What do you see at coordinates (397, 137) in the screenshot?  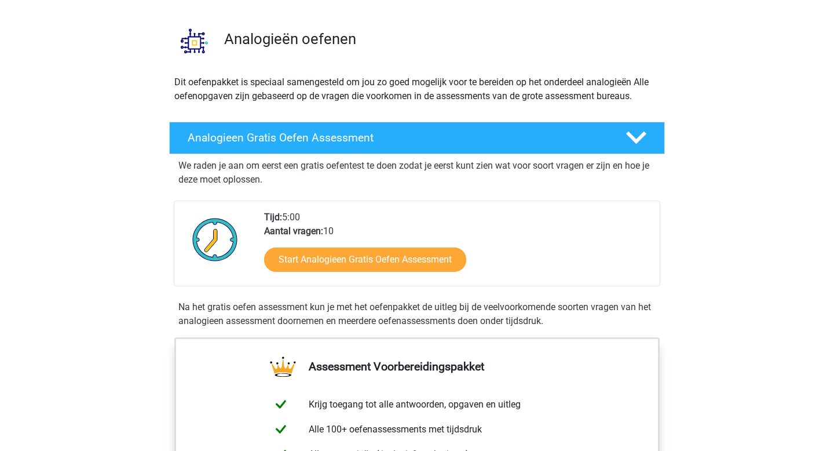 I see `h4: Analogieen Gratis Oefen Assessment` at bounding box center [397, 137].